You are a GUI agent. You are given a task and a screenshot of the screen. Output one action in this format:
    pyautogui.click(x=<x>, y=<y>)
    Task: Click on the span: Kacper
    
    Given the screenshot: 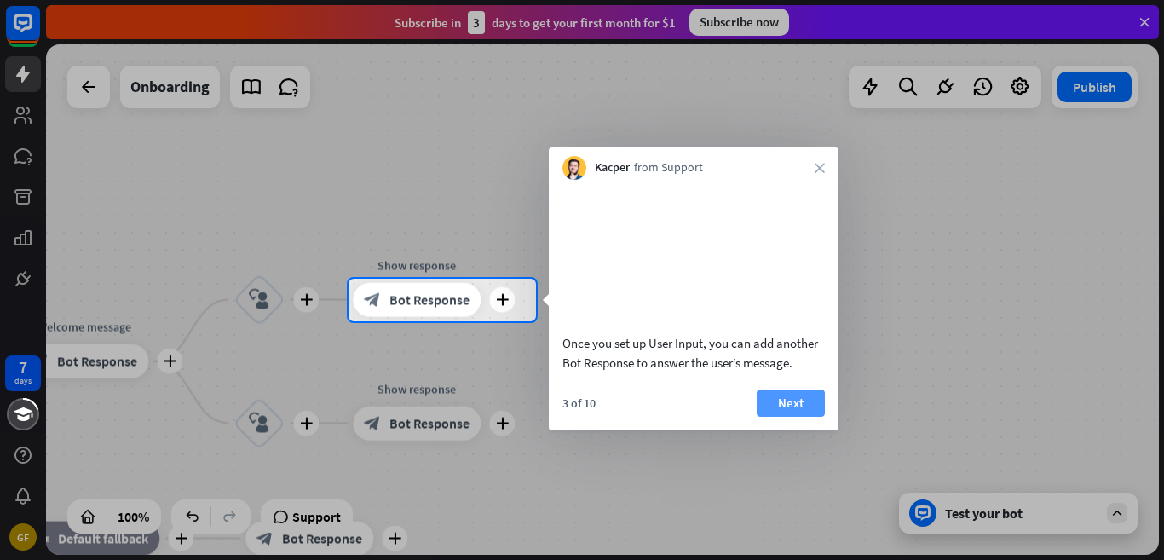 What is the action you would take?
    pyautogui.click(x=612, y=168)
    